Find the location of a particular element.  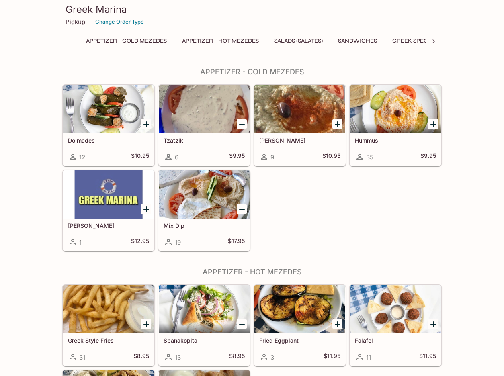

span: 9 is located at coordinates (272, 157).